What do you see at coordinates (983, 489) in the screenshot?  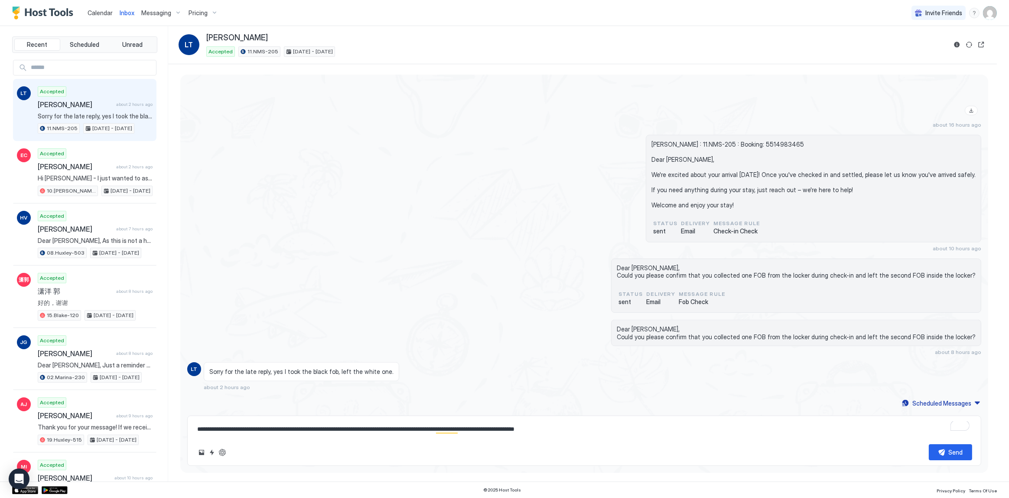 I see `a: Terms Of Use` at bounding box center [983, 489].